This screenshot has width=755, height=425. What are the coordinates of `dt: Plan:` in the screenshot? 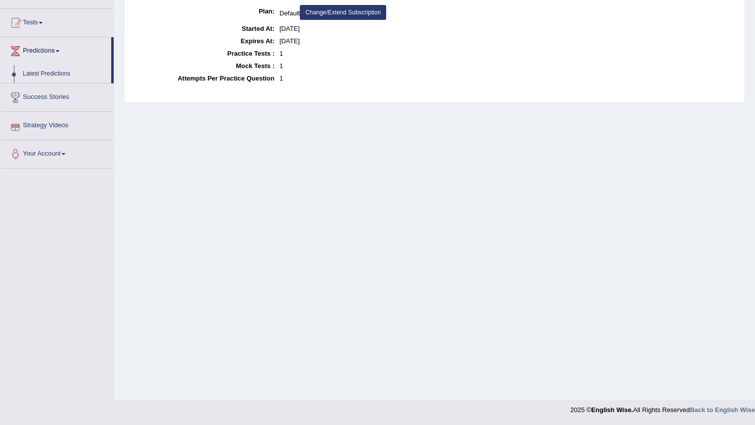 It's located at (205, 11).